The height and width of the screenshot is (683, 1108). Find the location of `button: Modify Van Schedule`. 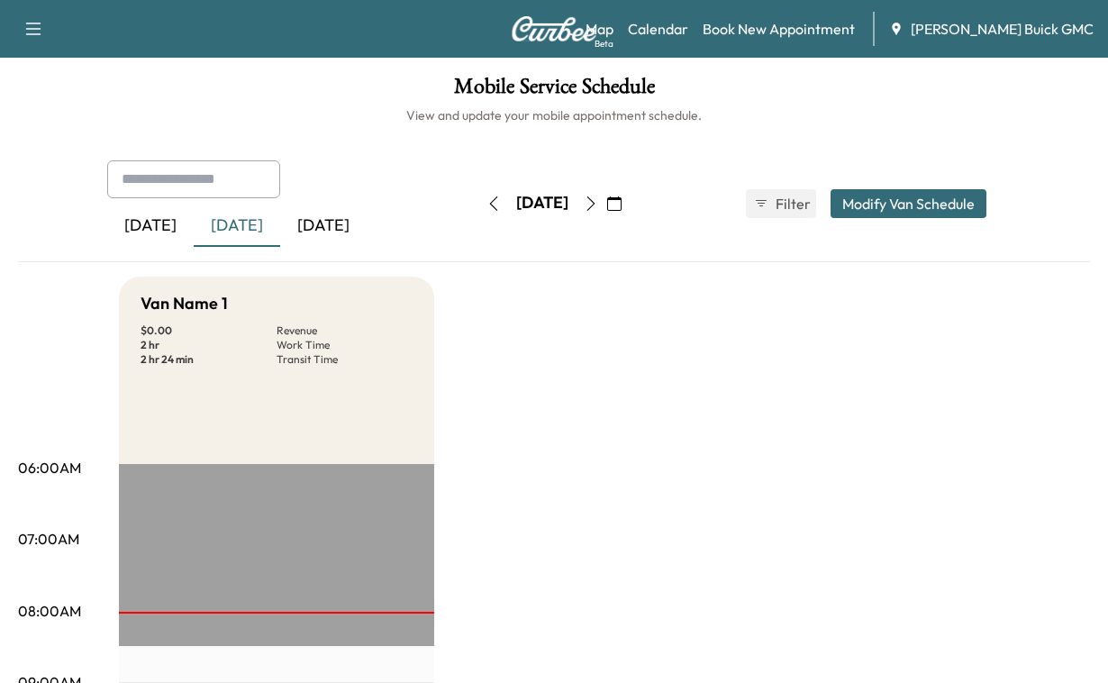

button: Modify Van Schedule is located at coordinates (908, 204).